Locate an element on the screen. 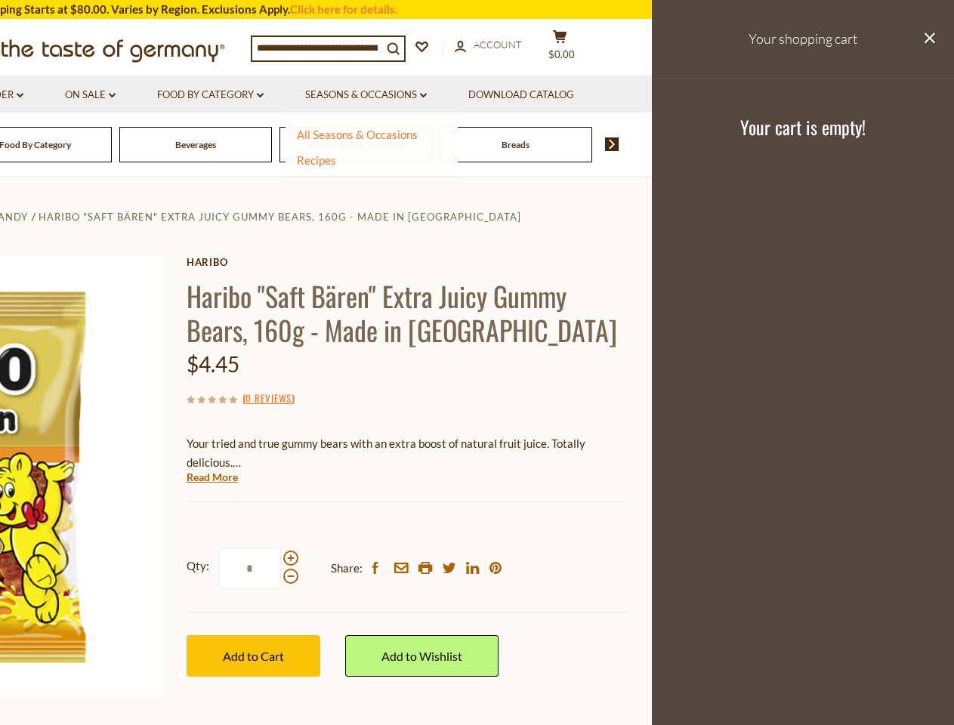  a: Recipes is located at coordinates (317, 160).